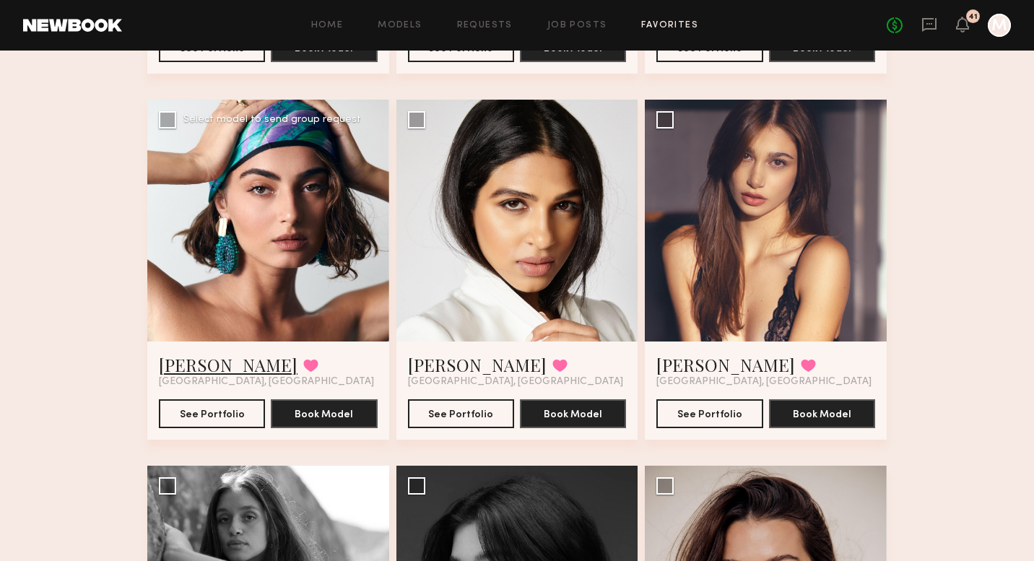  Describe the element at coordinates (999, 25) in the screenshot. I see `a: M` at that location.